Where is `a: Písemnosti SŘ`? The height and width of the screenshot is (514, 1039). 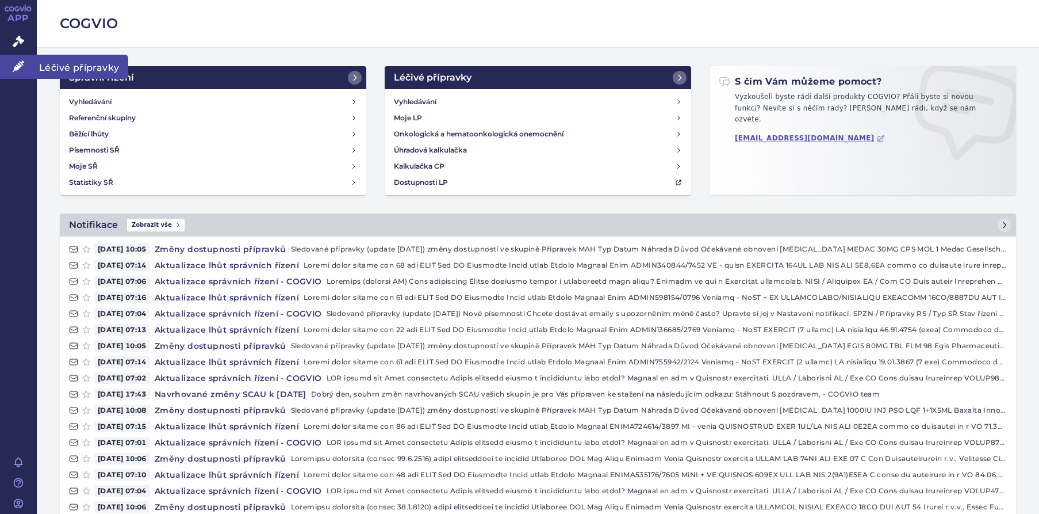
a: Písemnosti SŘ is located at coordinates (213, 150).